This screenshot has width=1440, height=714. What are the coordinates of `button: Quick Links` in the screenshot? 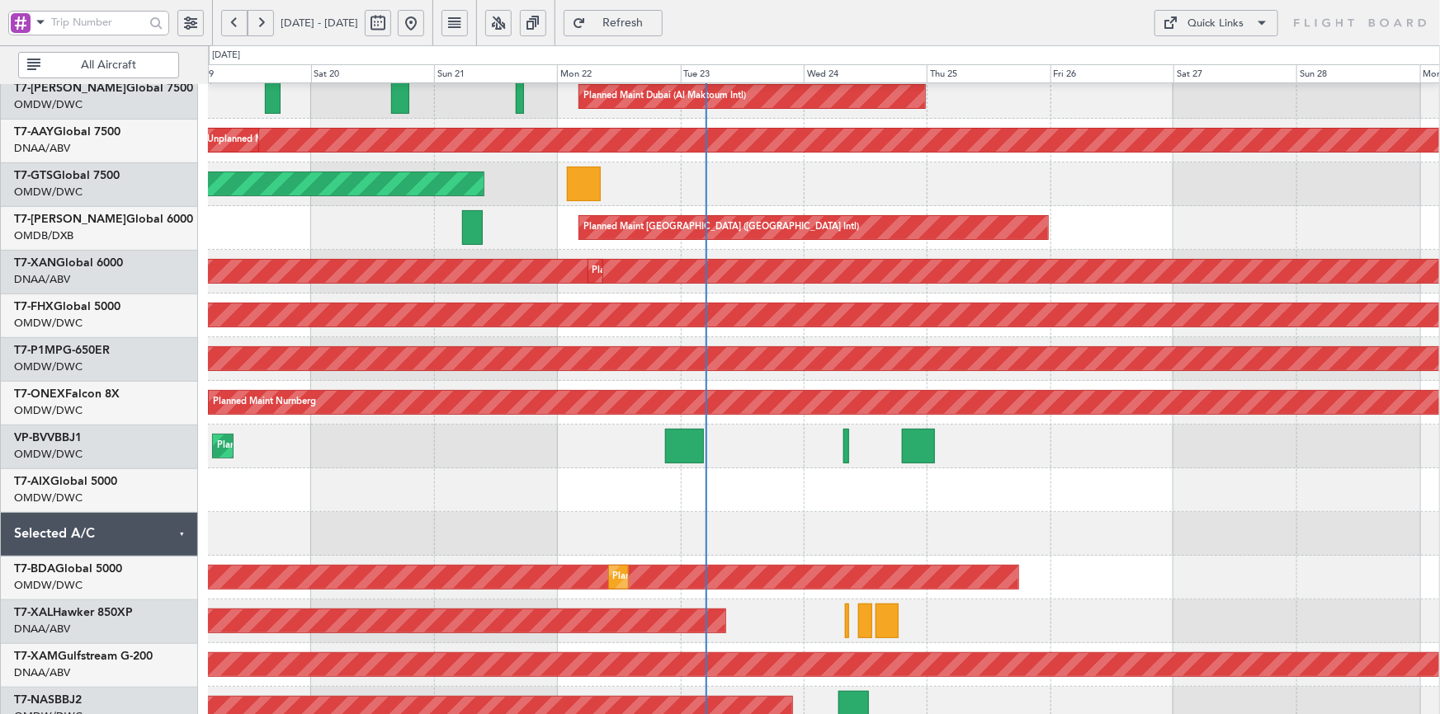 It's located at (1216, 23).